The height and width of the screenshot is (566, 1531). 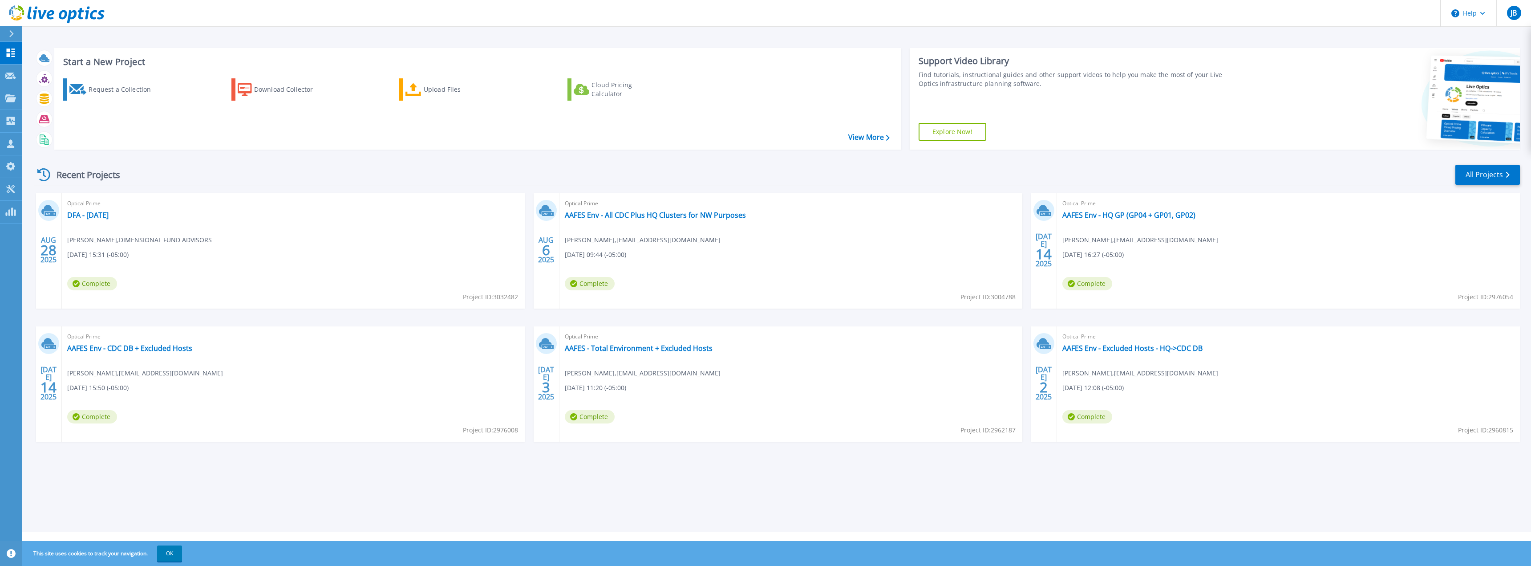 What do you see at coordinates (170, 553) in the screenshot?
I see `button: OK` at bounding box center [170, 553].